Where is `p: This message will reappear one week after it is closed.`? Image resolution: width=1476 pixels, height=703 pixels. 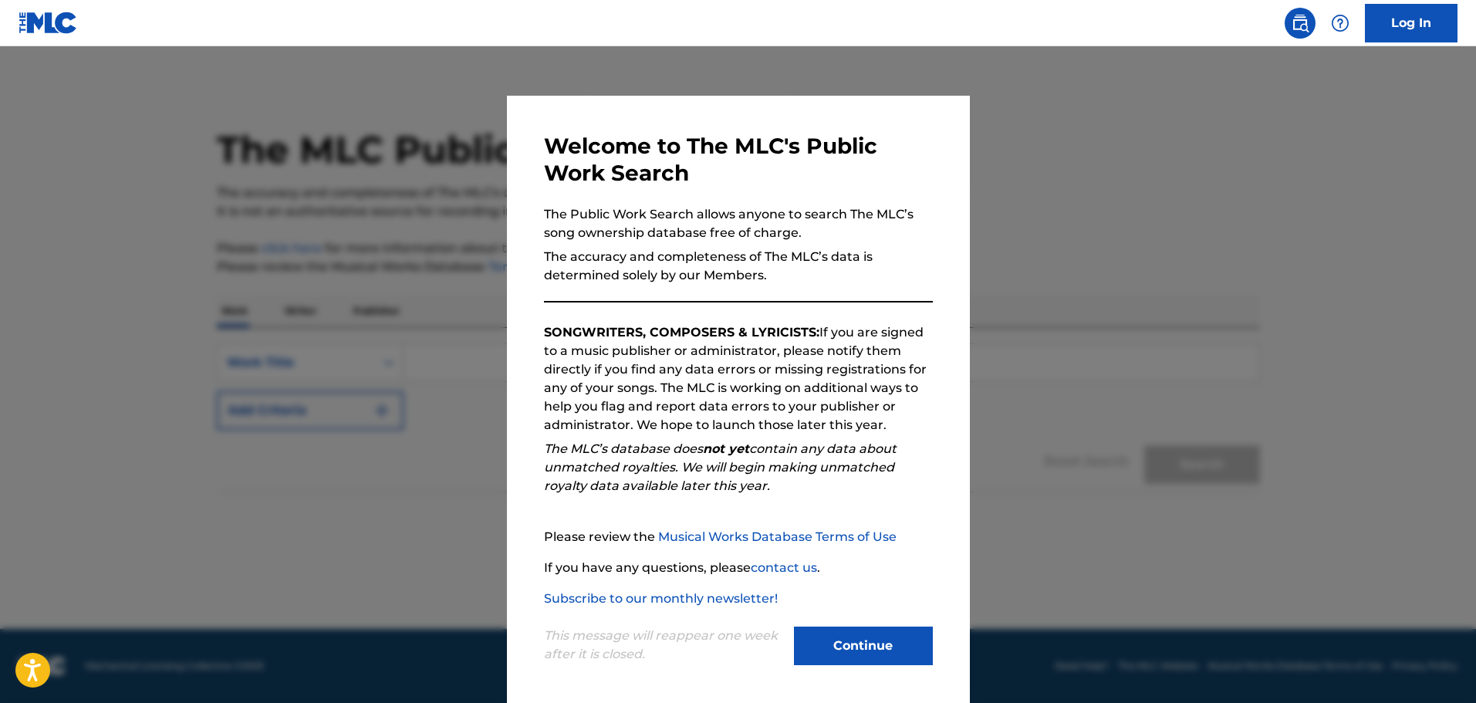
p: This message will reappear one week after it is closed. is located at coordinates (664, 645).